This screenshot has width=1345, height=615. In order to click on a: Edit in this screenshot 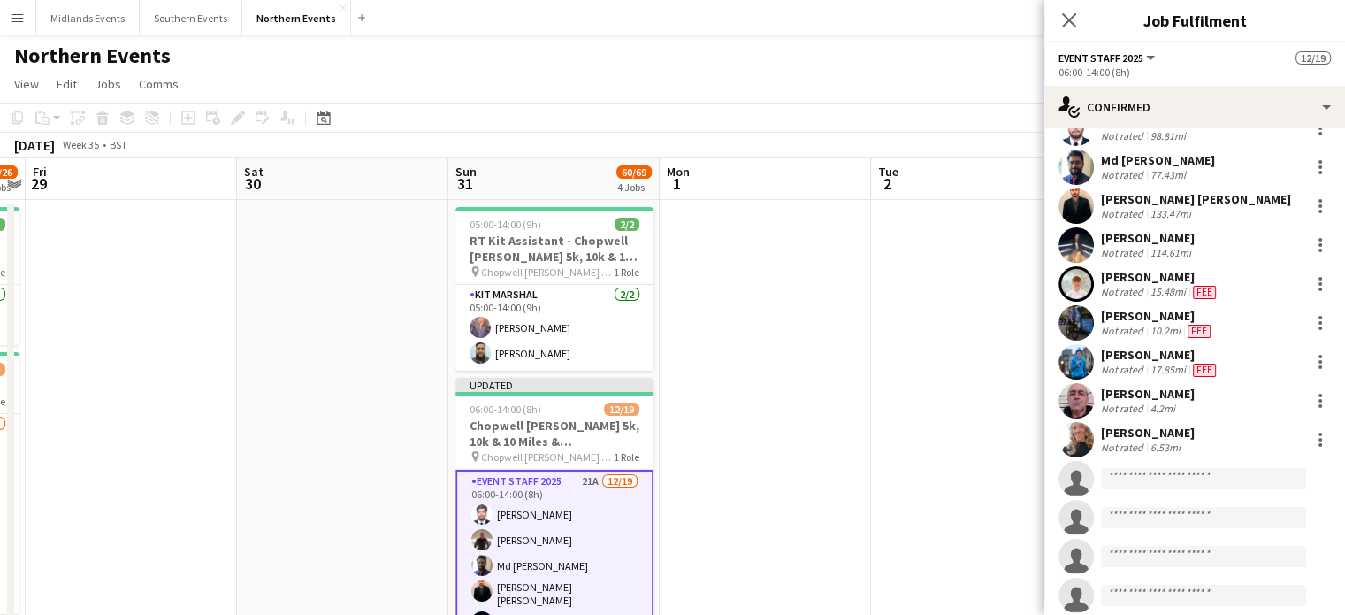, I will do `click(66, 84)`.